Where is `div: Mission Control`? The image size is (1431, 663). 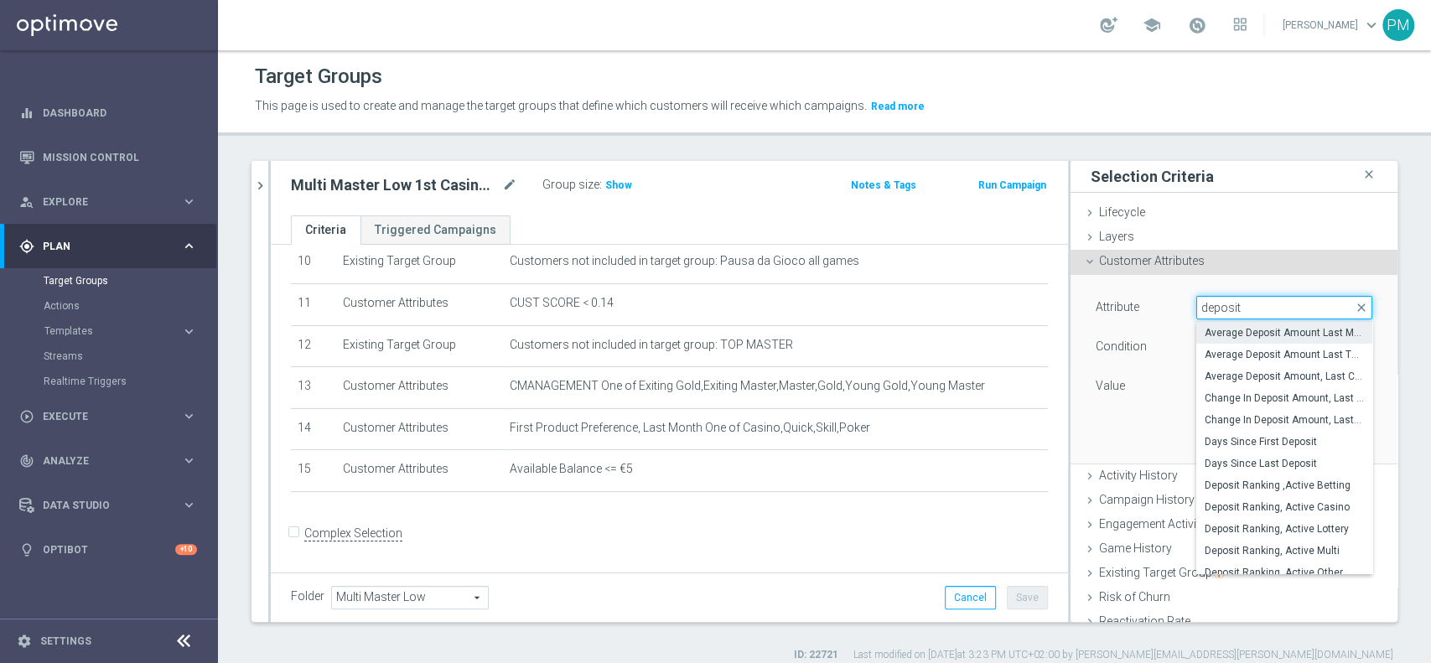 div: Mission Control is located at coordinates (108, 157).